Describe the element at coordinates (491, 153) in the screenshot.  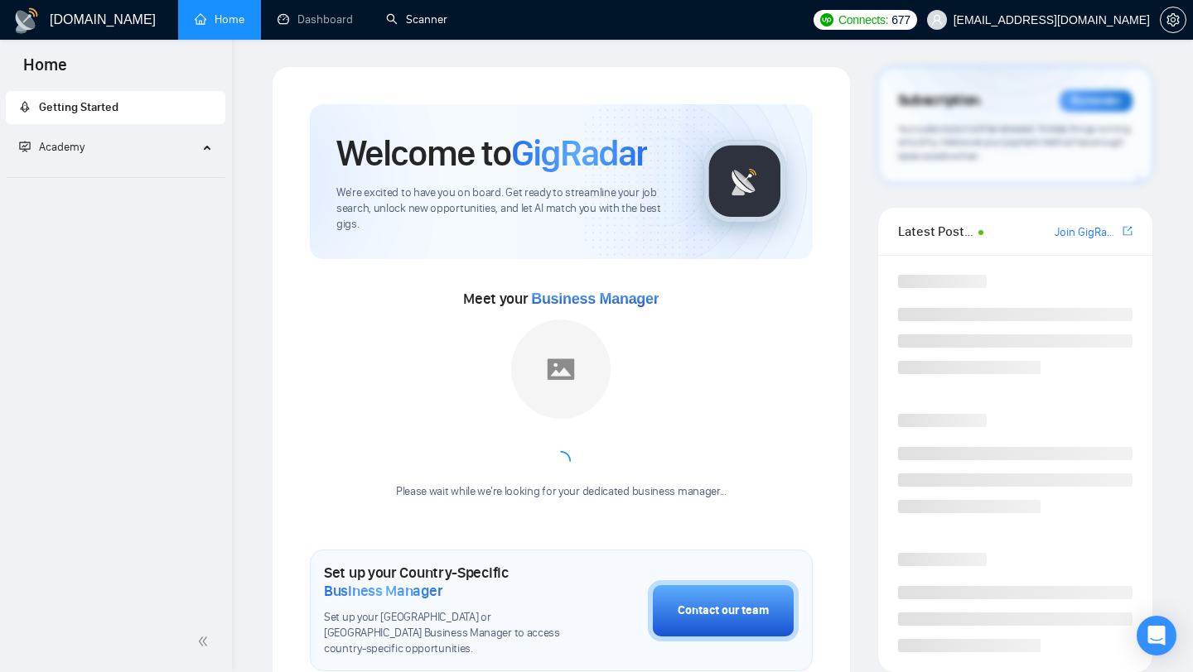
I see `h1: Welcome to` at that location.